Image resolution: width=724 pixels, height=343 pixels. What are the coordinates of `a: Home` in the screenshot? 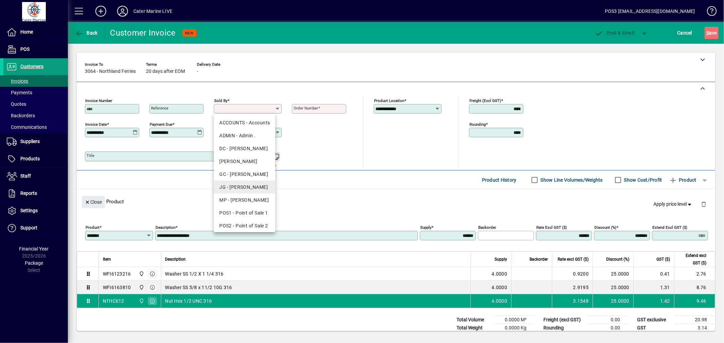 It's located at (36, 32).